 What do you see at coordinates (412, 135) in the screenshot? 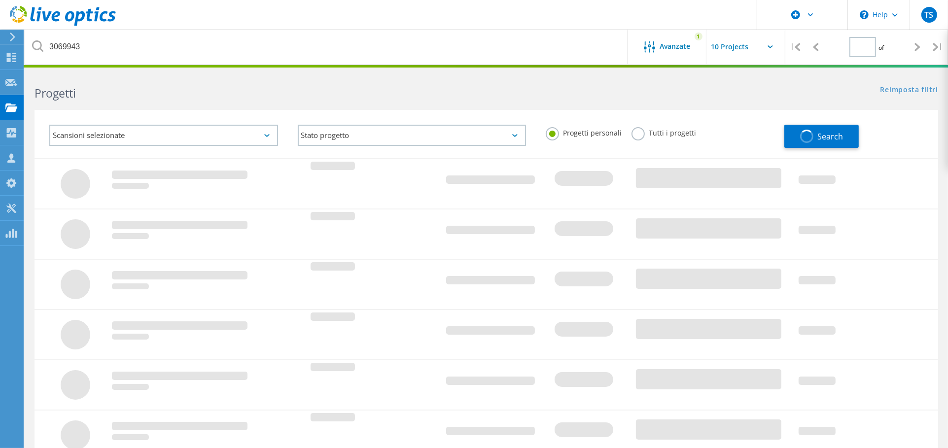
I see `div: Stato progetto` at bounding box center [412, 135].